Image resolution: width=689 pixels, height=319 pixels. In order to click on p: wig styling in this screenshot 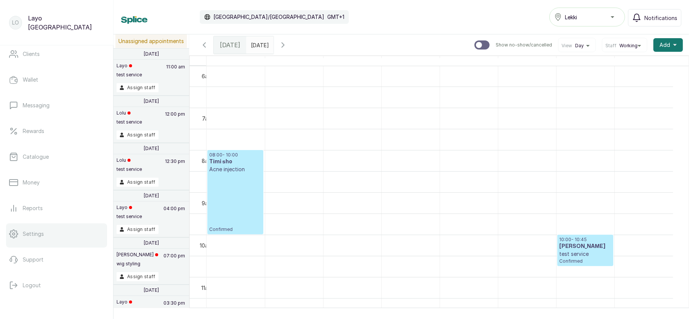, I will do `click(137, 264)`.